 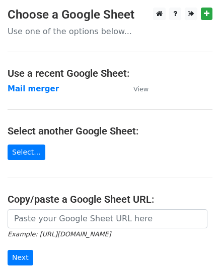 What do you see at coordinates (136, 89) in the screenshot?
I see `a: View` at bounding box center [136, 89].